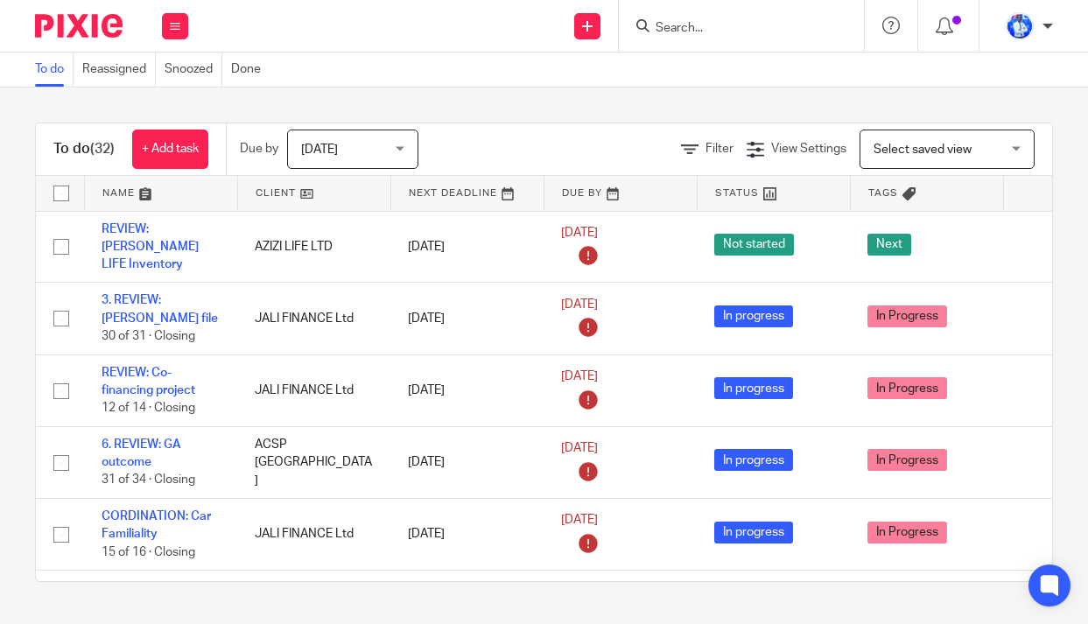  Describe the element at coordinates (313, 247) in the screenshot. I see `td: AZIZI LIFE LTD` at that location.